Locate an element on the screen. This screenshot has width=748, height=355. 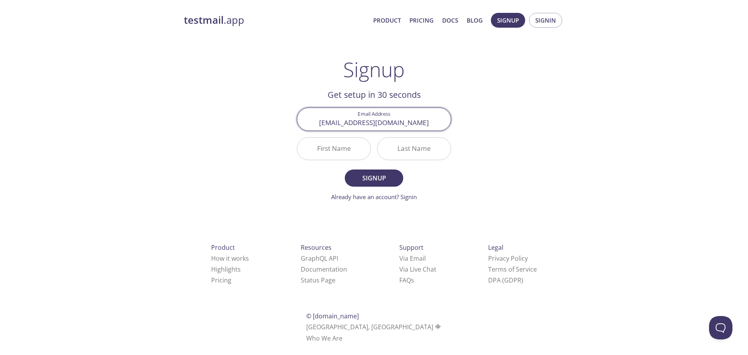
a: Documentation is located at coordinates (324, 269).